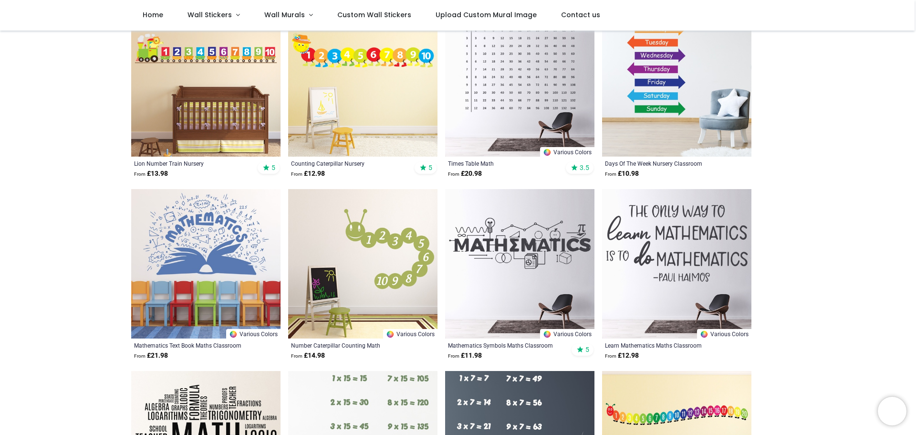 The width and height of the screenshot is (916, 435). I want to click on span: Upload Custom Mural Image, so click(486, 15).